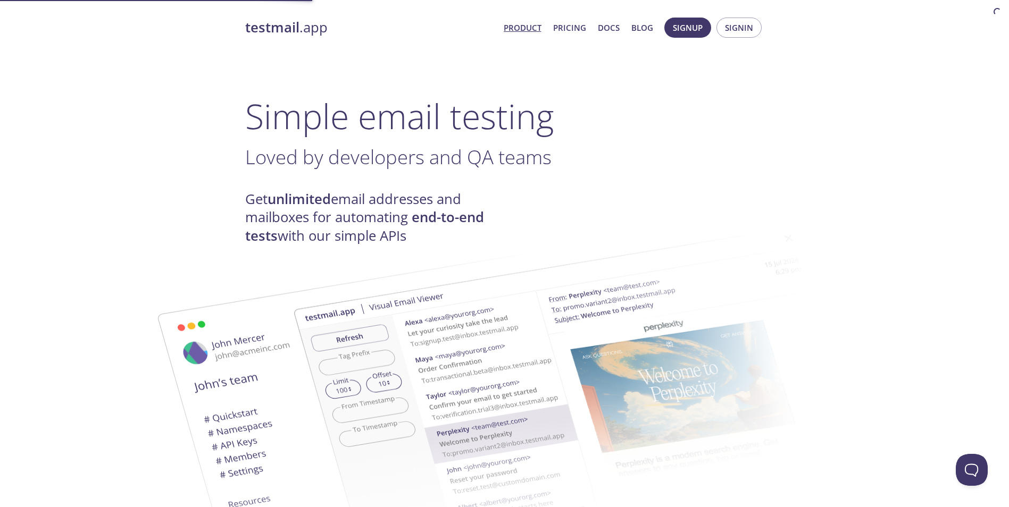 Image resolution: width=1009 pixels, height=507 pixels. I want to click on span: Loved by developers and QA teams, so click(398, 157).